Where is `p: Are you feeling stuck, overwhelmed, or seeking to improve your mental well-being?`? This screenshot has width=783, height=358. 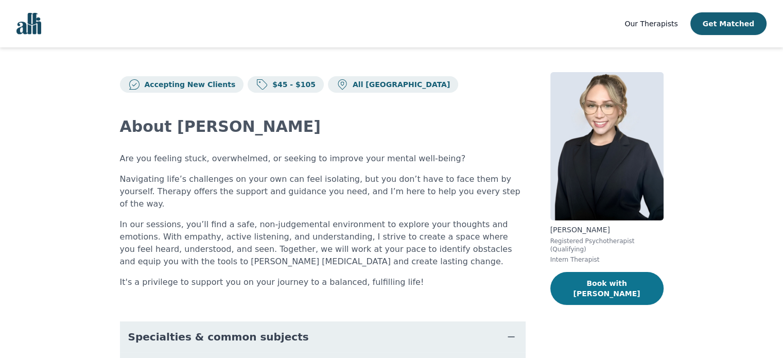
p: Are you feeling stuck, overwhelmed, or seeking to improve your mental well-being? is located at coordinates (323, 159).